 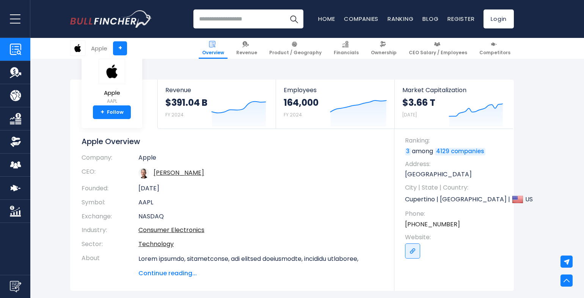 I want to click on span: Overview, so click(x=213, y=53).